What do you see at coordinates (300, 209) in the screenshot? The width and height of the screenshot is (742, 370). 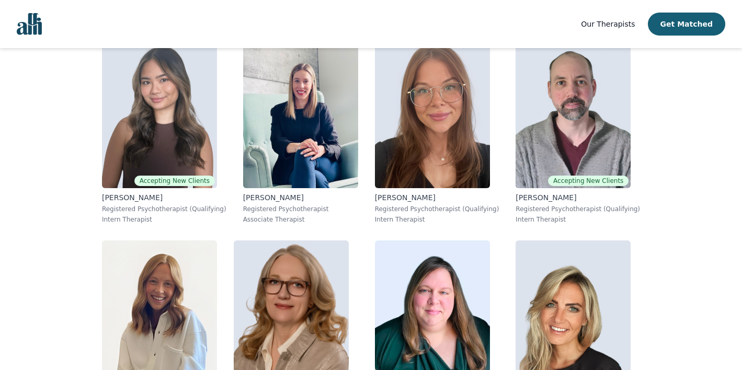 I see `p: Registered Psychotherapist` at bounding box center [300, 209].